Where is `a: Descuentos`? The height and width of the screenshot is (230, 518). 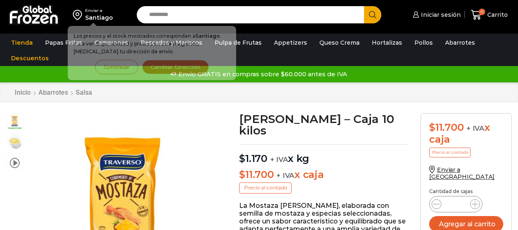 a: Descuentos is located at coordinates (30, 58).